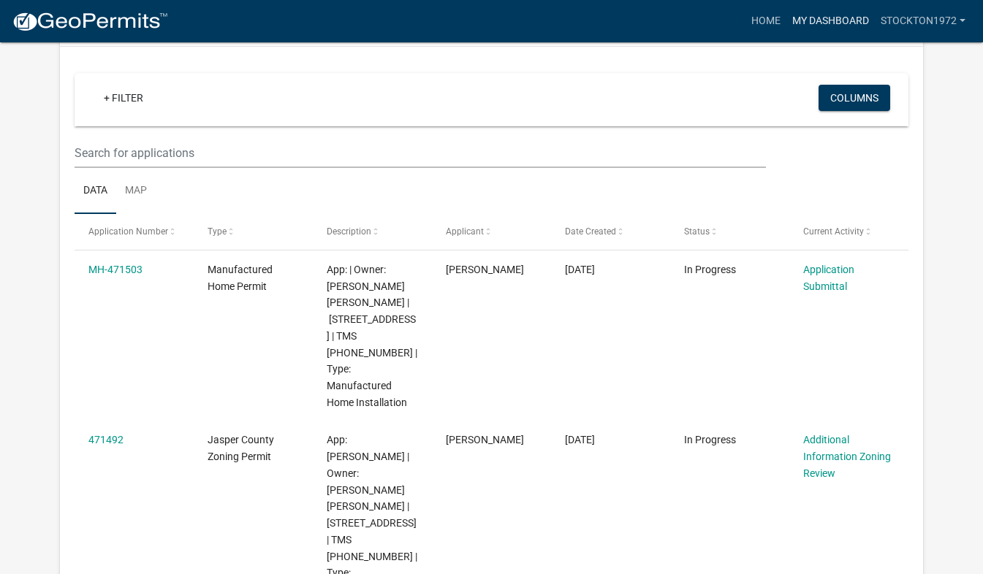 This screenshot has width=983, height=574. I want to click on a: + Filter, so click(124, 98).